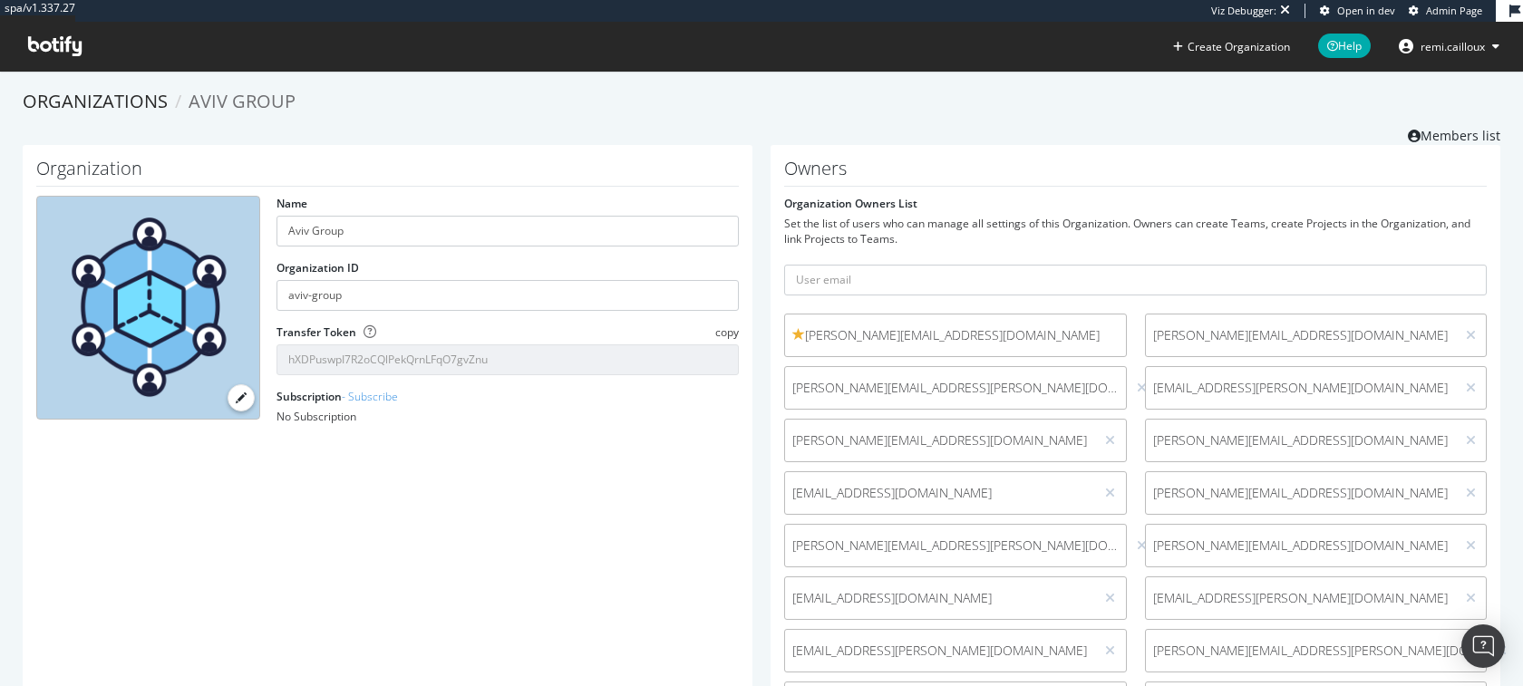 This screenshot has width=1523, height=686. I want to click on span: Open in dev, so click(1366, 10).